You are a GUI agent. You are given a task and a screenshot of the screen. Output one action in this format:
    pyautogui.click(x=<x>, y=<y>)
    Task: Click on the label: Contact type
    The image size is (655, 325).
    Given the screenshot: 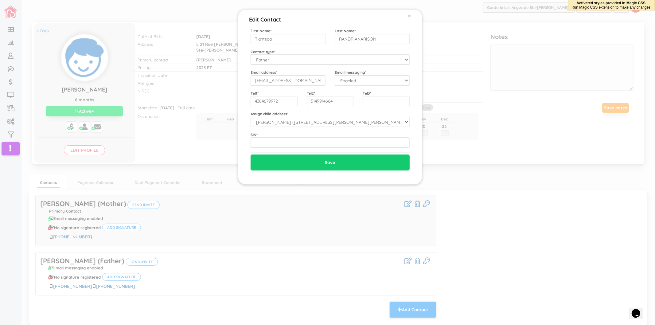 What is the action you would take?
    pyautogui.click(x=263, y=52)
    